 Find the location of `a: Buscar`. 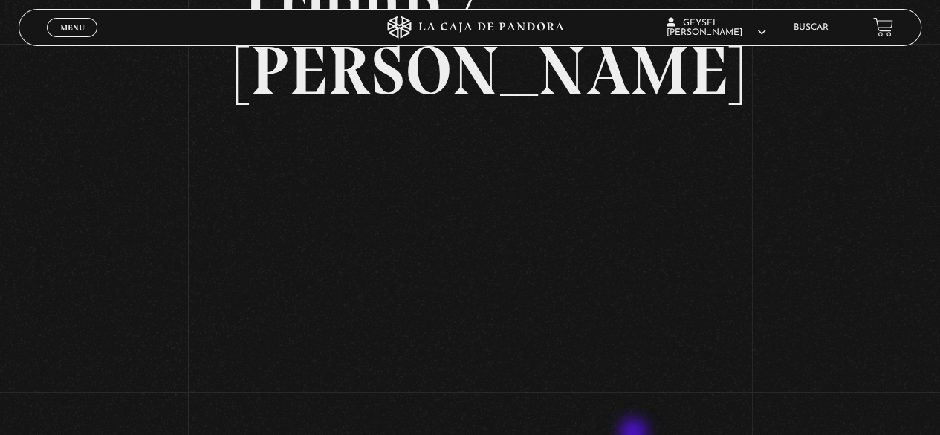

a: Buscar is located at coordinates (811, 28).